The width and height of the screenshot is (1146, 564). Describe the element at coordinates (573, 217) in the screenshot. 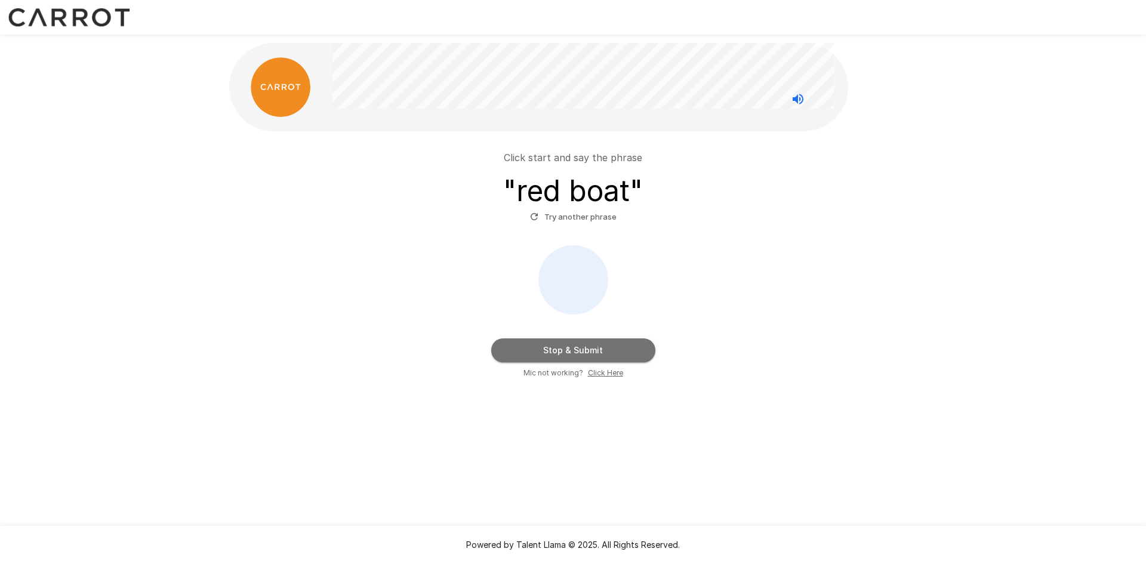

I see `button: Try another phrase` at that location.